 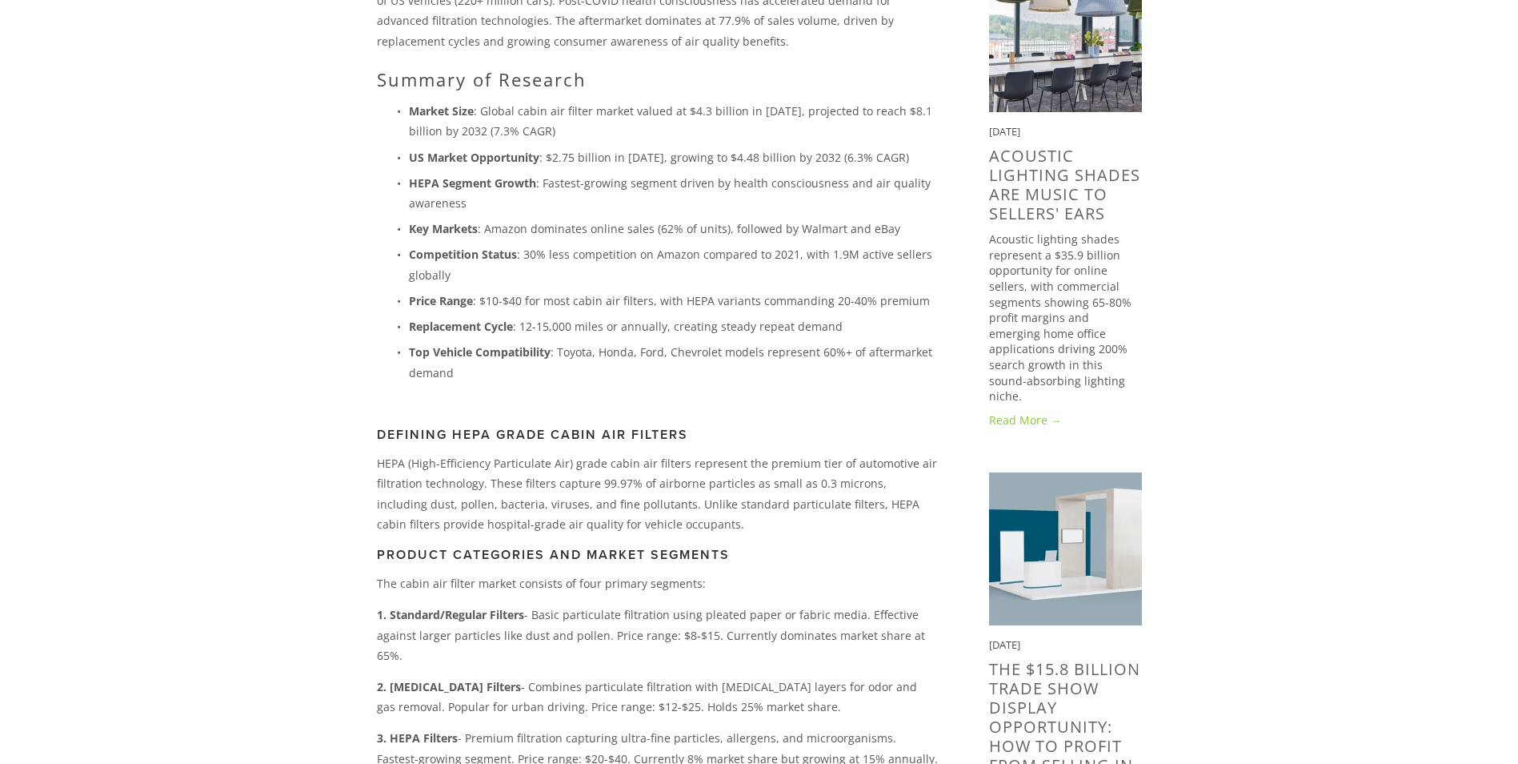 I want to click on h2: Summary of Research, so click(x=657, y=79).